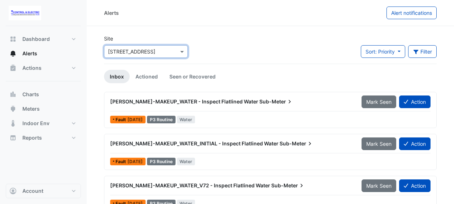 This screenshot has width=454, height=204. I want to click on app-icon: Dashboard, so click(13, 39).